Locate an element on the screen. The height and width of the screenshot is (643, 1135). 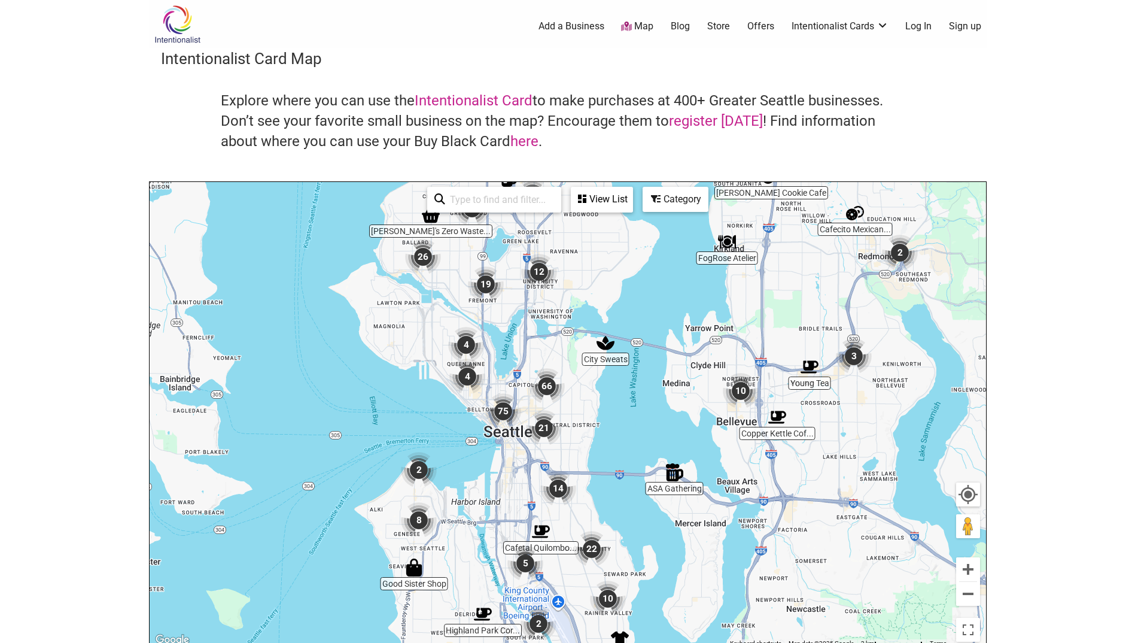
button: Your Location is located at coordinates (968, 494).